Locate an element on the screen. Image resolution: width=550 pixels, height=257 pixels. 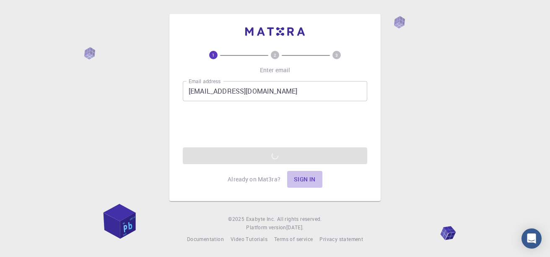
a: Video Tutorials is located at coordinates (249, 239).